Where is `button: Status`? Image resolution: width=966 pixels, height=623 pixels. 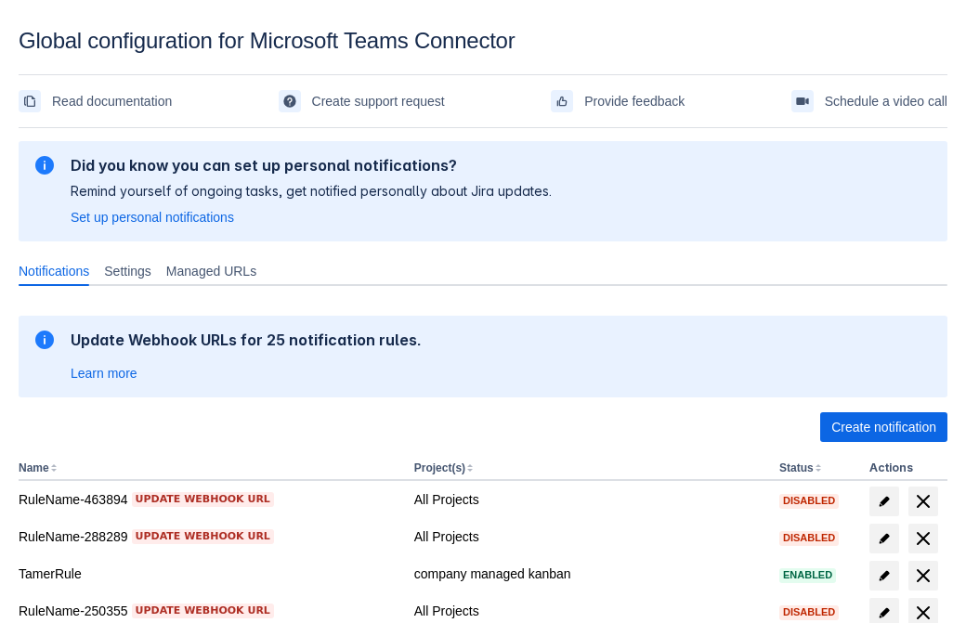
button: Status is located at coordinates (796, 468).